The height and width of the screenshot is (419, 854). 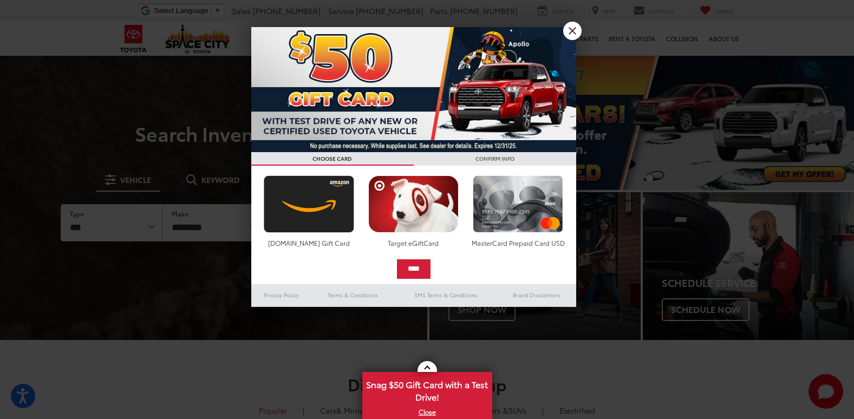 I want to click on img: targetcard.png, so click(x=413, y=204).